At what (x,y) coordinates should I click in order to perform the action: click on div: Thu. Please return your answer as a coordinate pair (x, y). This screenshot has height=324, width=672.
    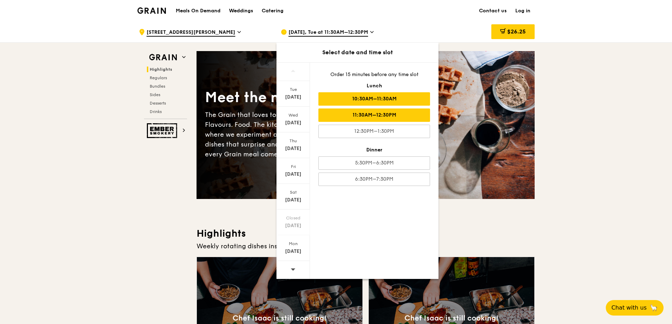
    Looking at the image, I should click on (293, 141).